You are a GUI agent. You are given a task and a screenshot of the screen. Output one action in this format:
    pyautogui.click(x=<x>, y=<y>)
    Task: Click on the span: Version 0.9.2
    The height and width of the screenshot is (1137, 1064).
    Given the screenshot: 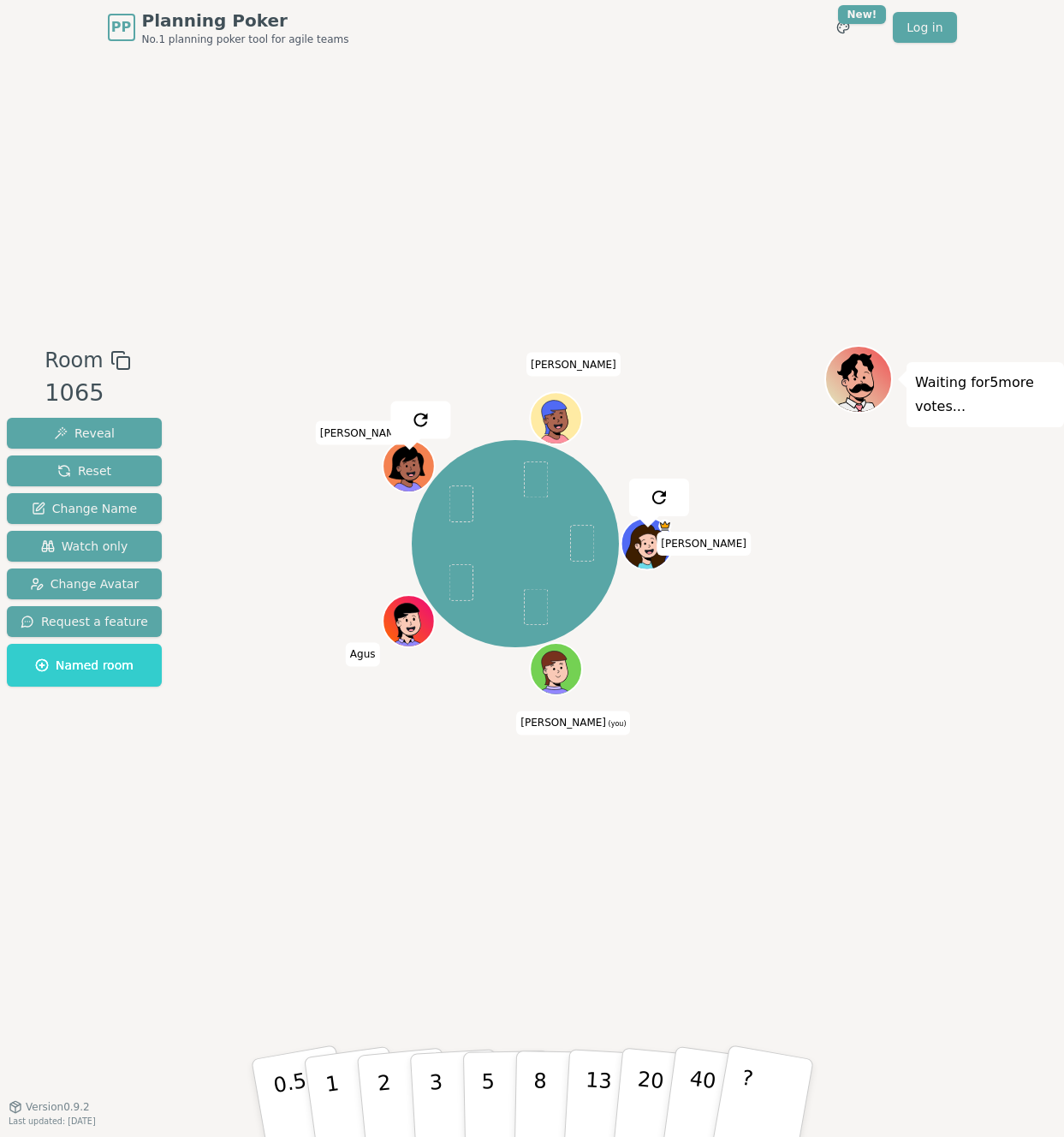 What is the action you would take?
    pyautogui.click(x=58, y=1107)
    